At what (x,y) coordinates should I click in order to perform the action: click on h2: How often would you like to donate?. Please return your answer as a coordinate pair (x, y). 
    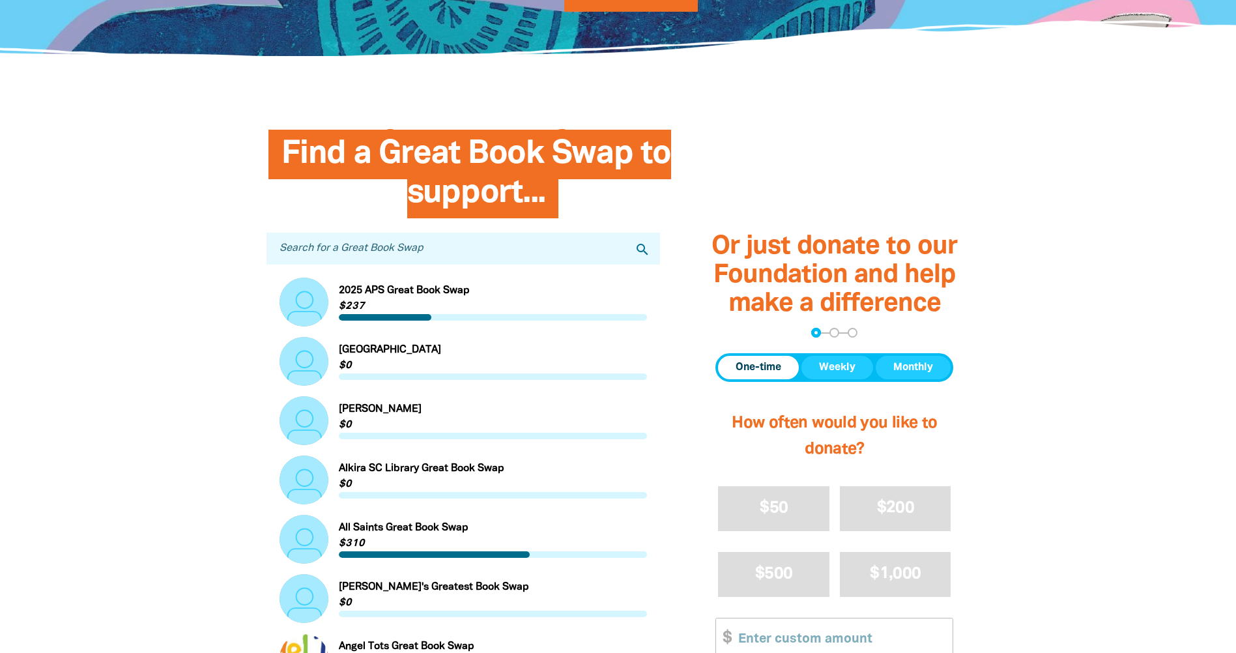
    Looking at the image, I should click on (834, 437).